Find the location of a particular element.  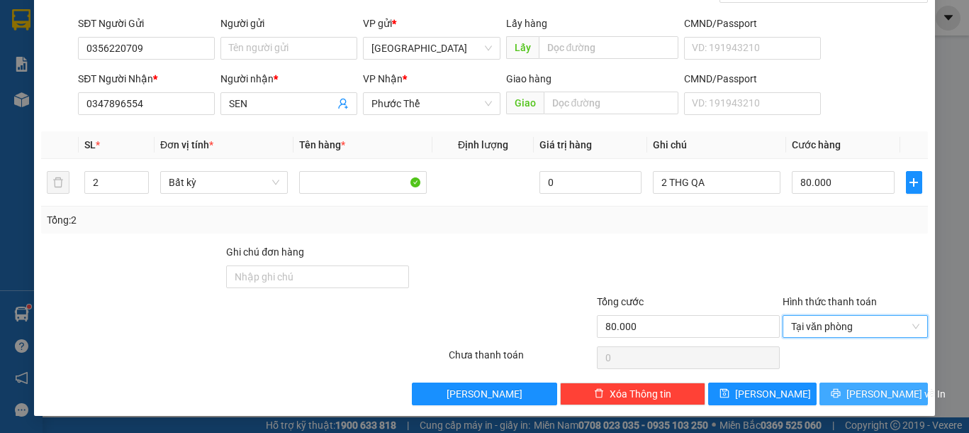

input: 0 is located at coordinates (591, 182).